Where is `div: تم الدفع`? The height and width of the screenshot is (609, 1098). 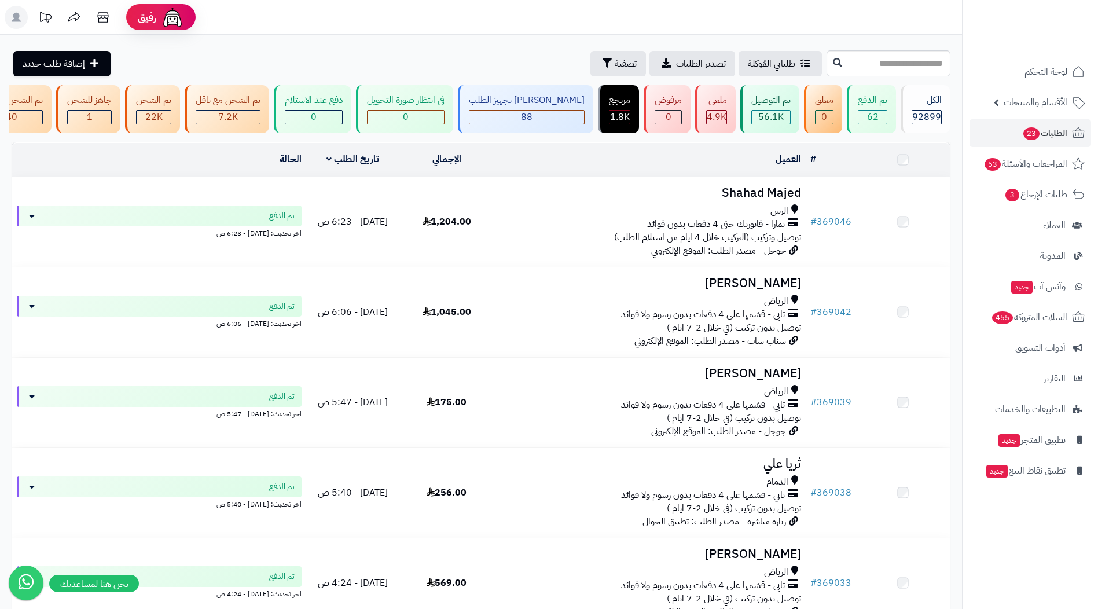
div: تم الدفع is located at coordinates (872, 100).